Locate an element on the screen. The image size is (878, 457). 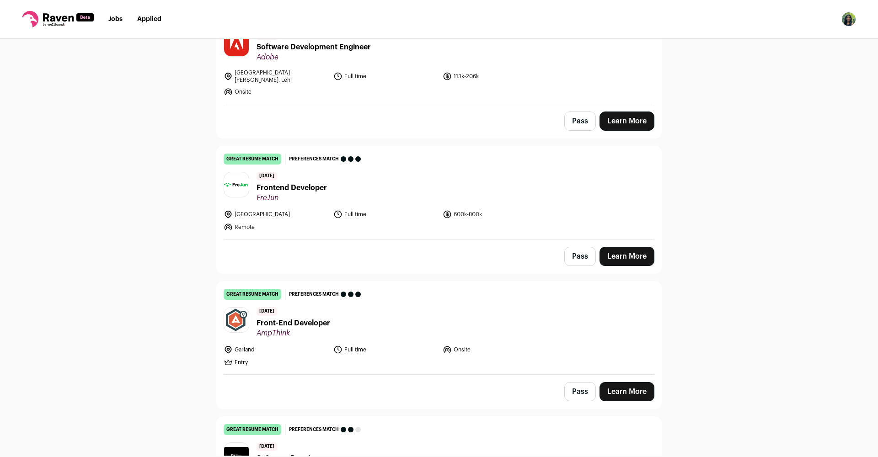
li: 600k-800k is located at coordinates (495, 214).